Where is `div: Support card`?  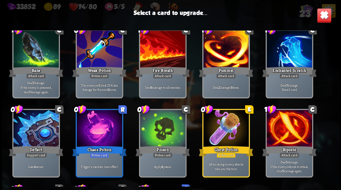 div: Support card is located at coordinates (36, 155).